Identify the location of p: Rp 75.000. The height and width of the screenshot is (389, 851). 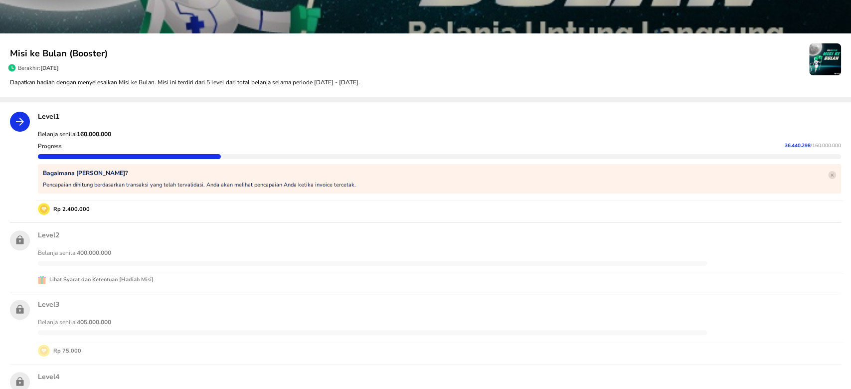
(65, 350).